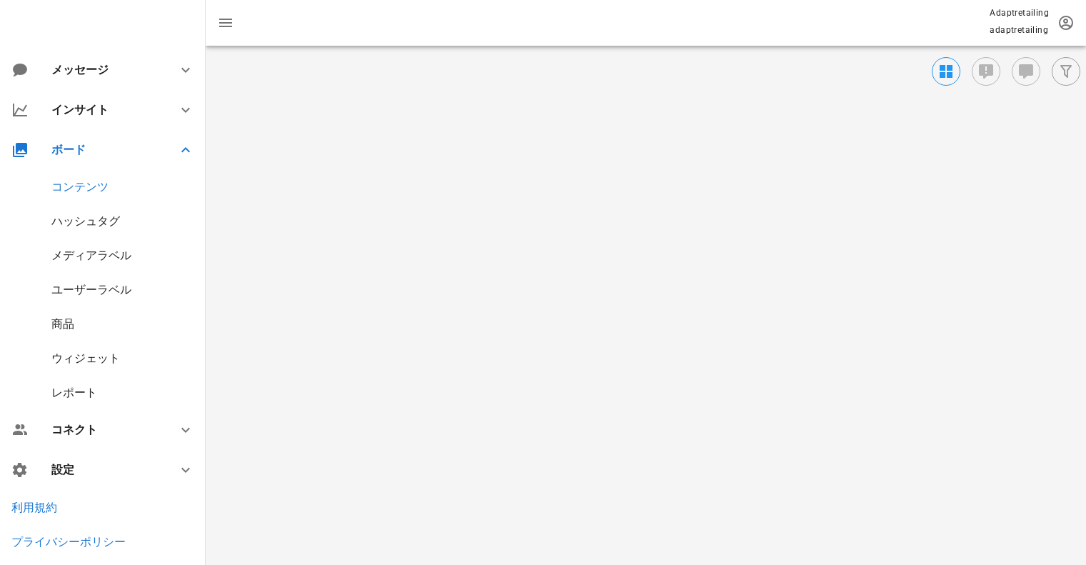  What do you see at coordinates (63, 323) in the screenshot?
I see `div: 商品` at bounding box center [63, 323].